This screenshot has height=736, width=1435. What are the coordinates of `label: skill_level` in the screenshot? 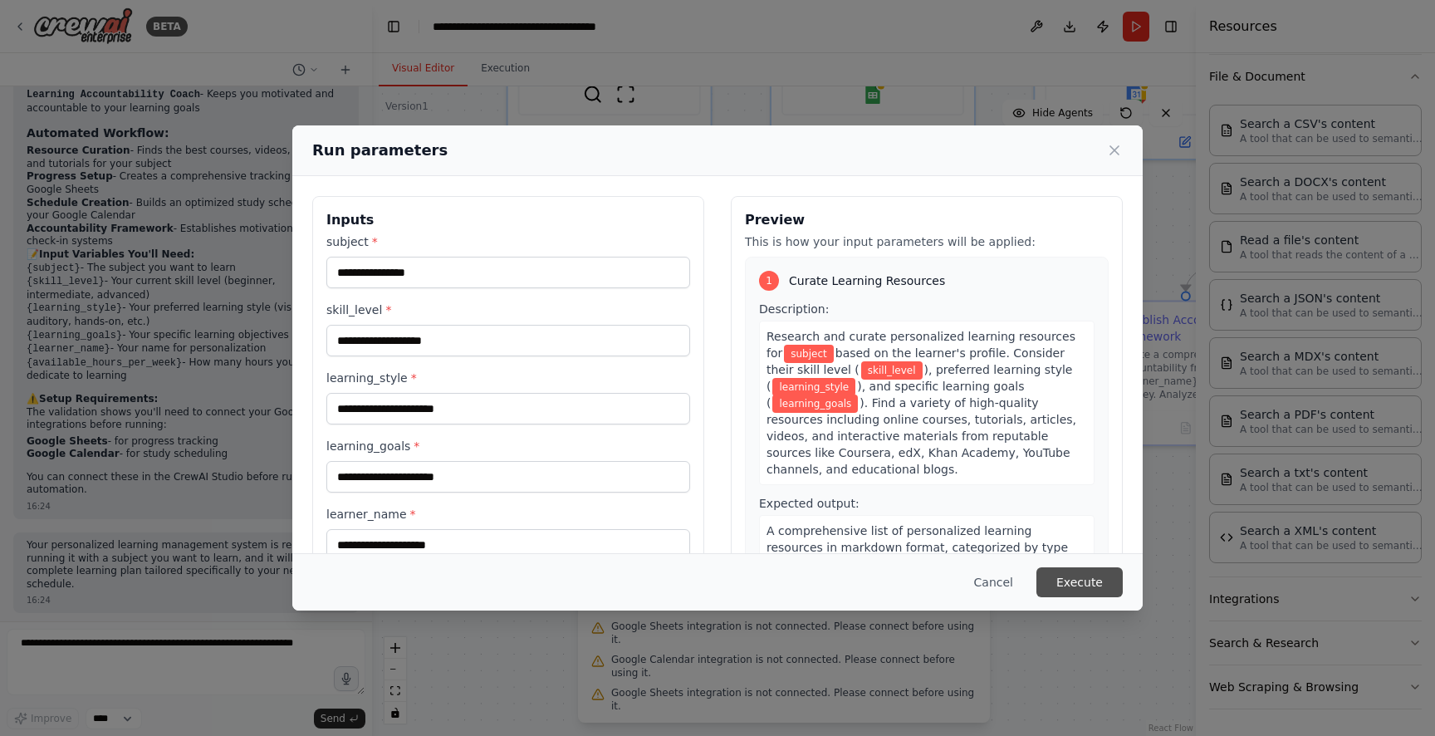 It's located at (508, 310).